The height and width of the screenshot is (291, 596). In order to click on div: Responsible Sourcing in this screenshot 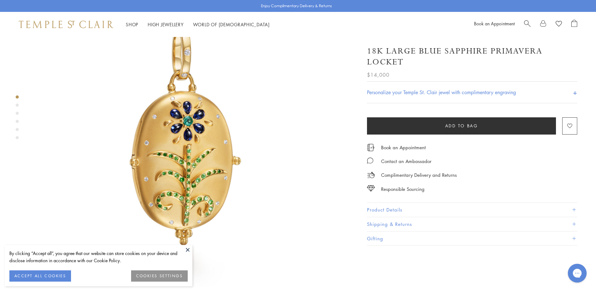, I will do `click(403, 189)`.